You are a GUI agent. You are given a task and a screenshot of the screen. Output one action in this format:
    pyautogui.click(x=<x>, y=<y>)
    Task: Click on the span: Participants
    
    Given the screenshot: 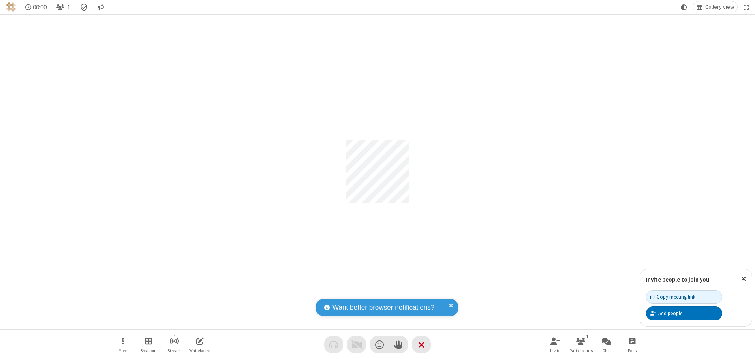 What is the action you would take?
    pyautogui.click(x=581, y=351)
    